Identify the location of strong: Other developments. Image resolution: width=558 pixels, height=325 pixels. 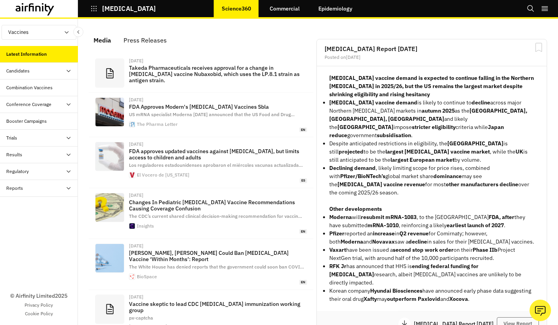
(355, 209).